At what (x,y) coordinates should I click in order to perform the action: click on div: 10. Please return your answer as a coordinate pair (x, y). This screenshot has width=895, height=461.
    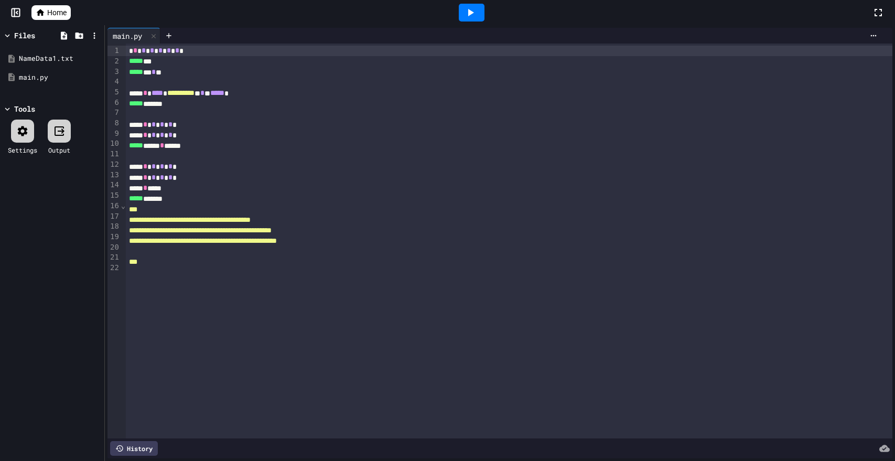
    Looking at the image, I should click on (114, 144).